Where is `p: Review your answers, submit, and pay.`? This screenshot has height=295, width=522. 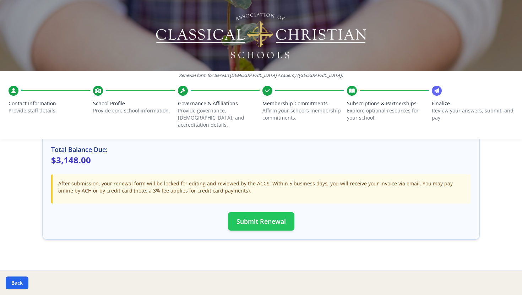 p: Review your answers, submit, and pay. is located at coordinates (473, 114).